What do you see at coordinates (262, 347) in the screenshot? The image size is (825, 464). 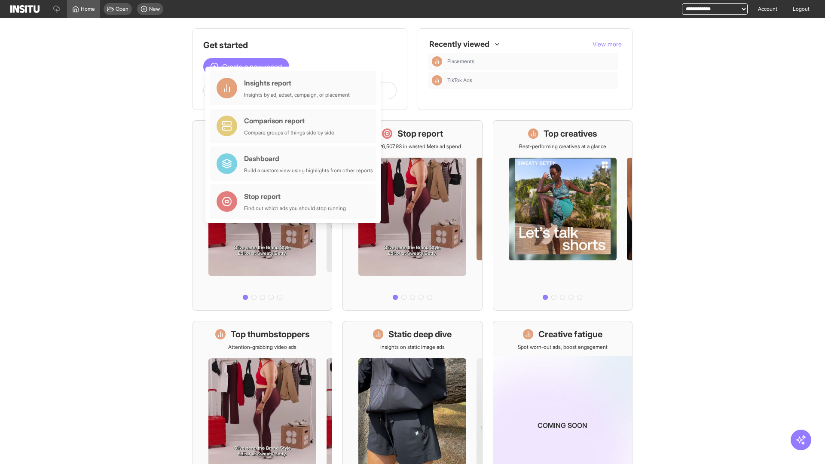 I see `p: Attention-grabbing video ads` at bounding box center [262, 347].